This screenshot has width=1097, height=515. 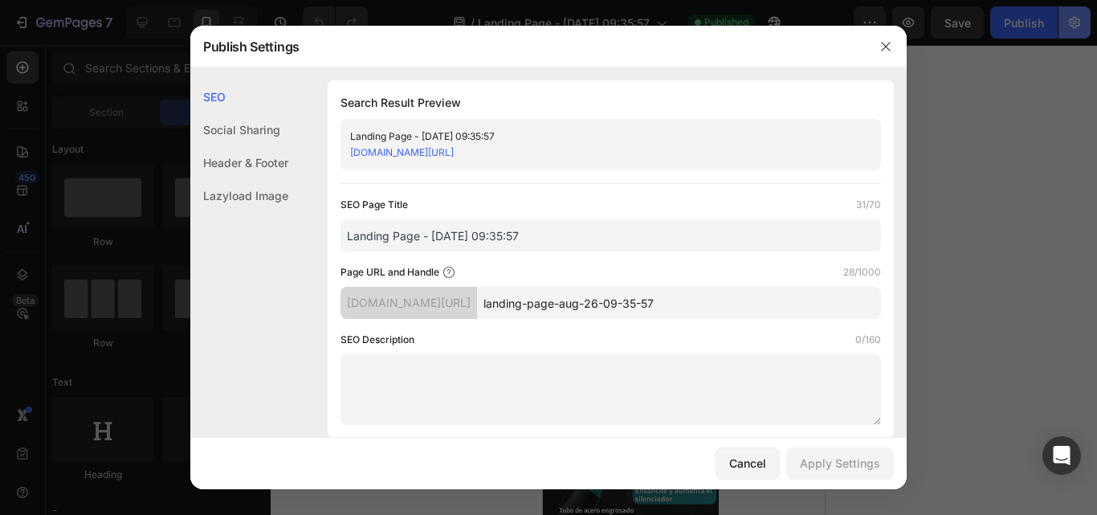 I want to click on button: Carousel Back Arrow, so click(x=35, y=387).